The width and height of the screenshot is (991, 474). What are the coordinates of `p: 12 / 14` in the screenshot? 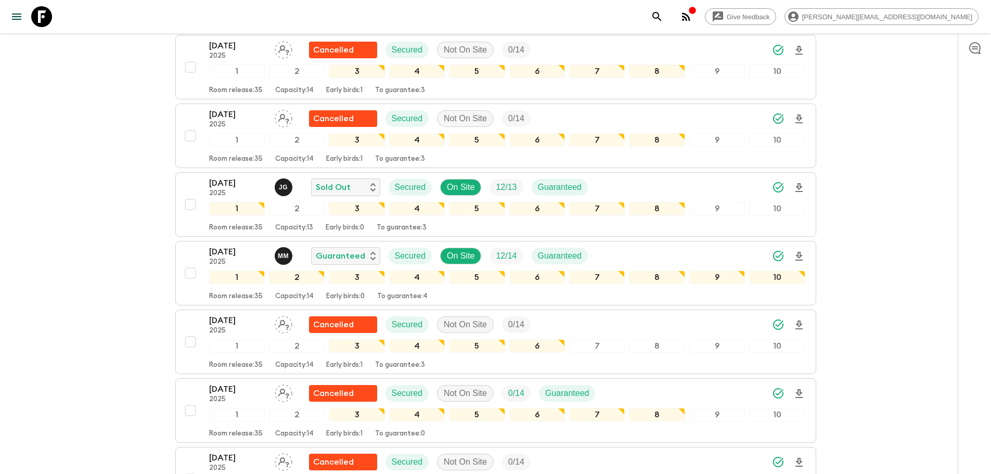 It's located at (506, 256).